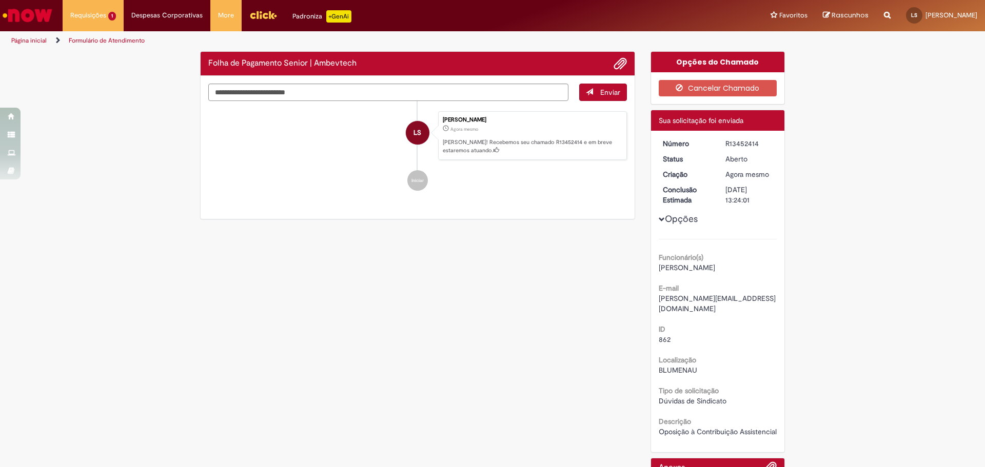 Image resolution: width=985 pixels, height=467 pixels. I want to click on div: Opções do Chamado, so click(717, 62).